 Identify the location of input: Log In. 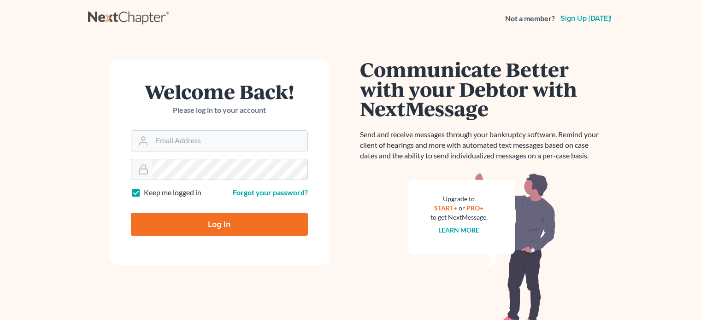
(219, 224).